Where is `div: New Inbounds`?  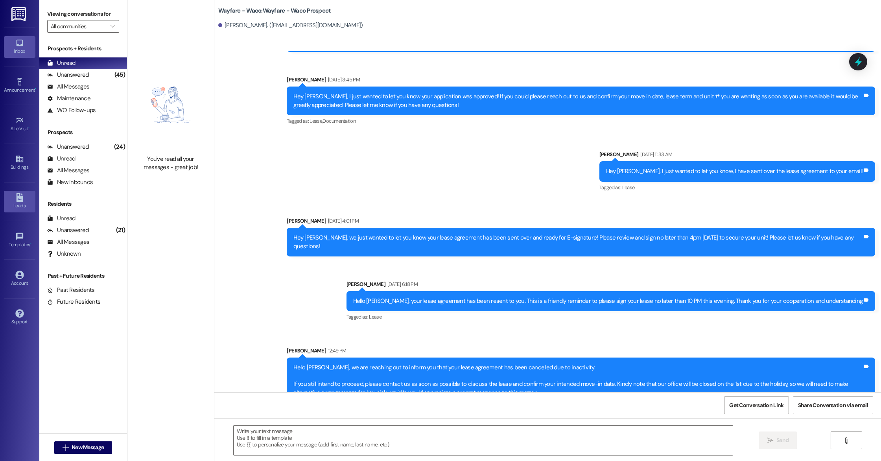
div: New Inbounds is located at coordinates (70, 182).